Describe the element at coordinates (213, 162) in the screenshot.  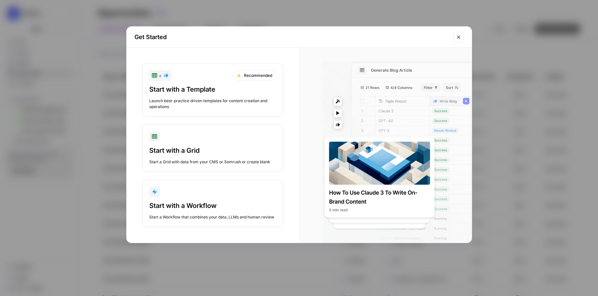
I see `div: Start a Grid with data from your CMS or Semrush or create blank` at that location.